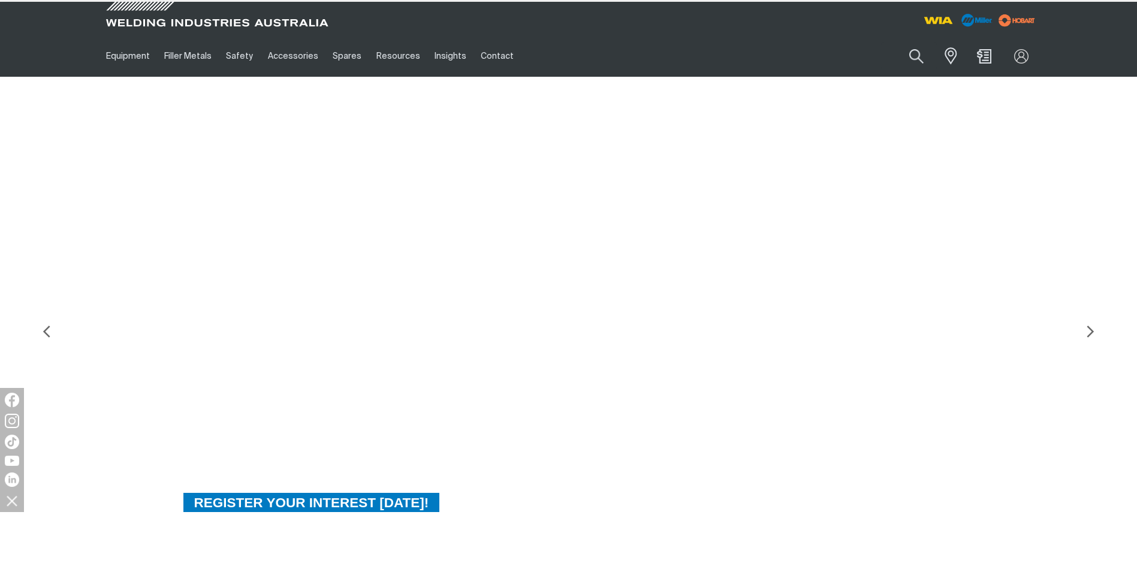 Image resolution: width=1137 pixels, height=572 pixels. I want to click on nav: Main, so click(451, 56).